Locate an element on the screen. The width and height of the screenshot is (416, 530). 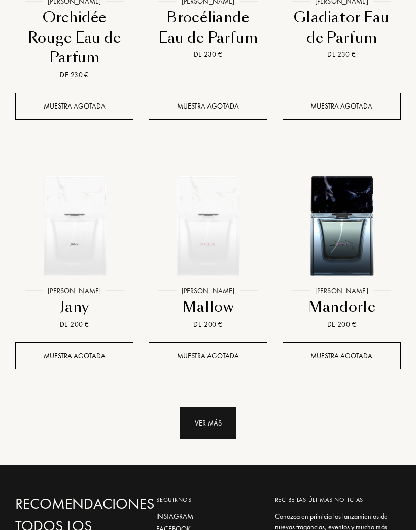
div: Recibe las últimas noticias is located at coordinates (334, 500).